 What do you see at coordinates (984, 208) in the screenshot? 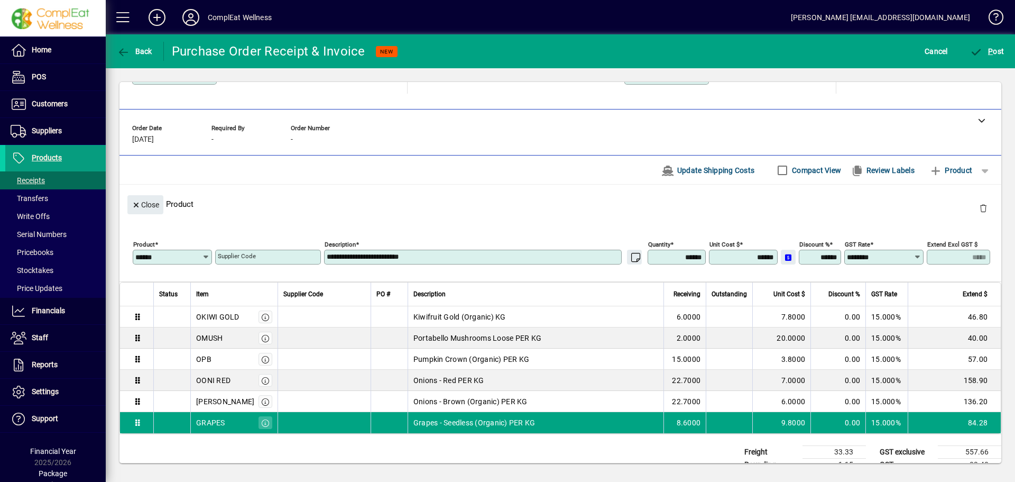
I see `app-page-header-button: Delete` at bounding box center [984, 208].